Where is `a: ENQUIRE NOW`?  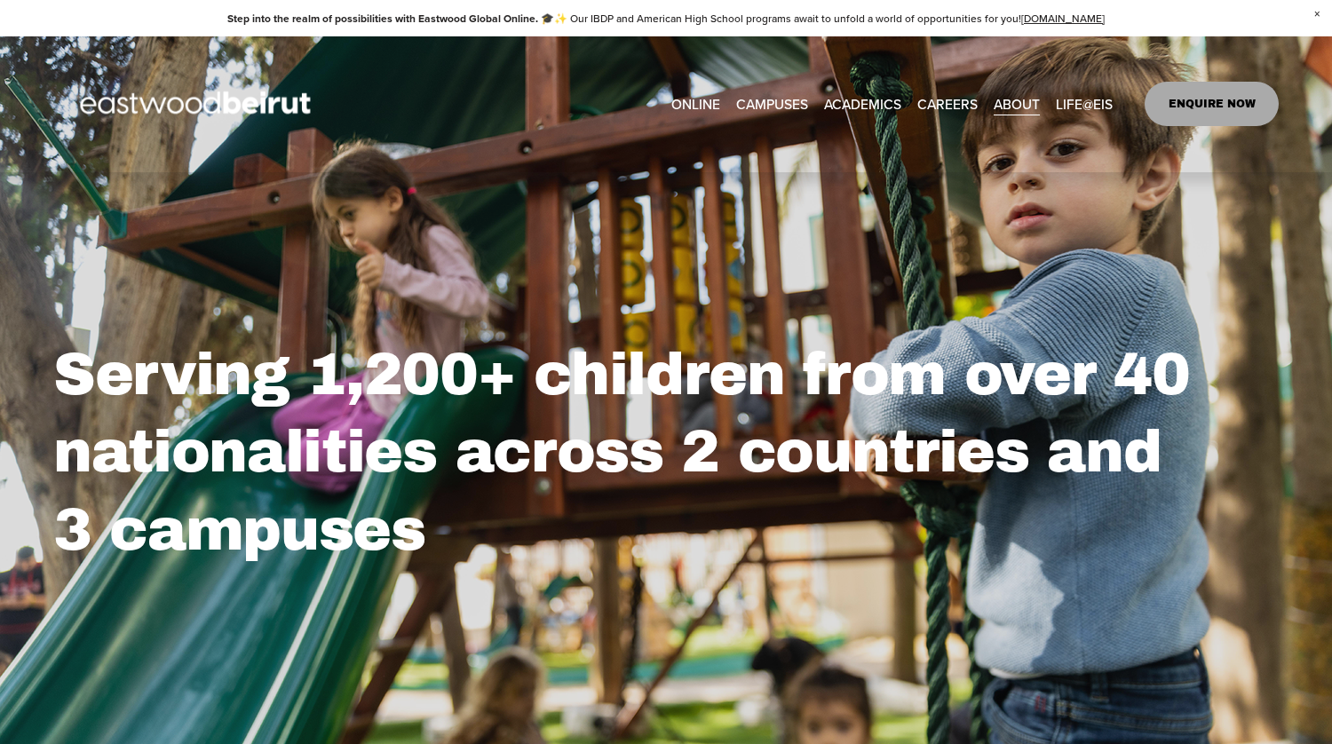 a: ENQUIRE NOW is located at coordinates (1211, 104).